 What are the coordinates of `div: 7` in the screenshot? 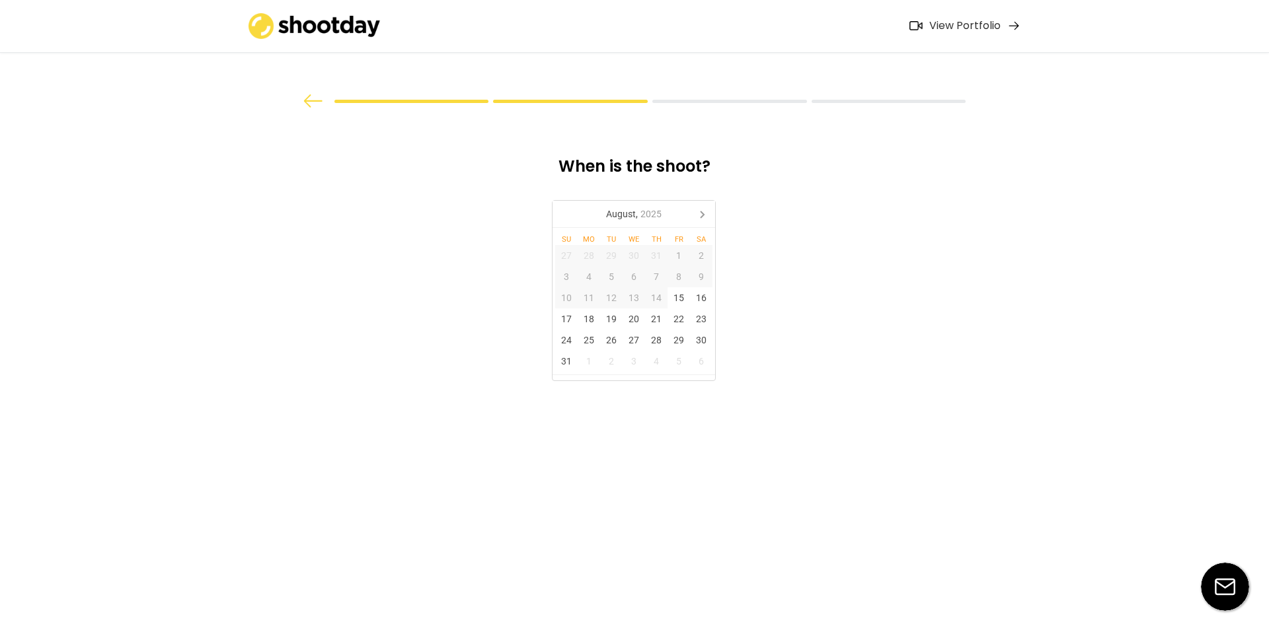 It's located at (656, 277).